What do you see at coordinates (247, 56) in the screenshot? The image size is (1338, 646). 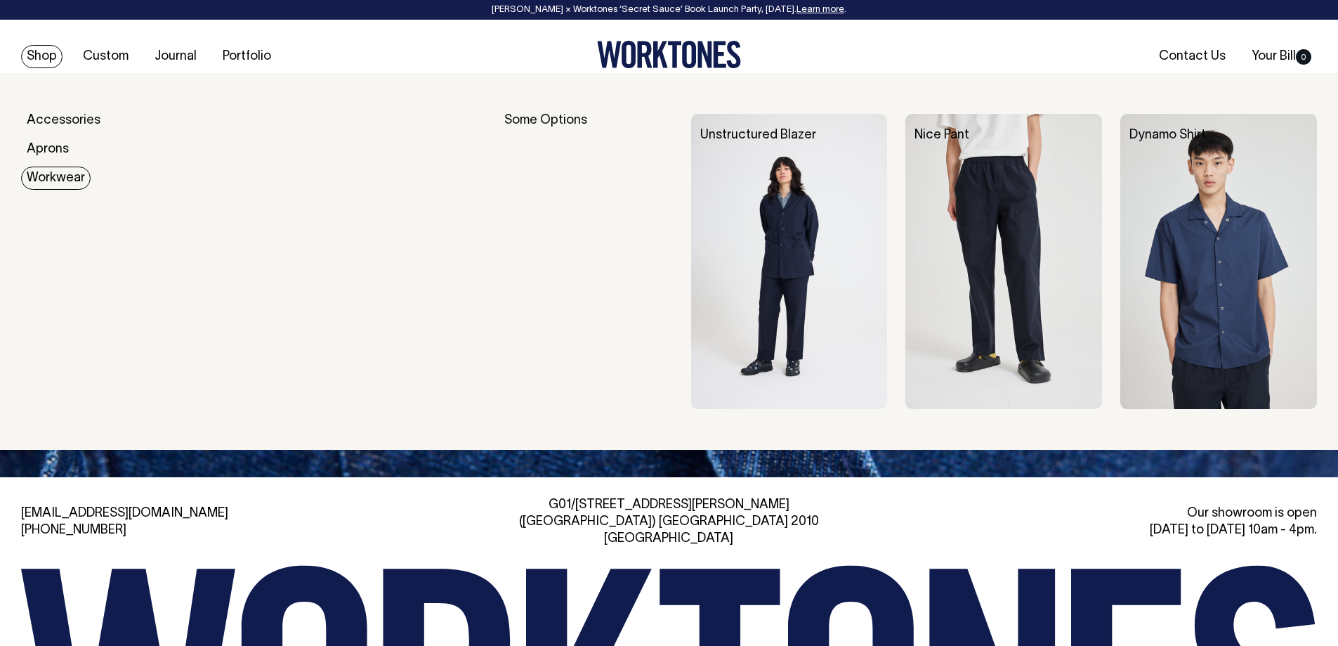 I see `a: Portfolio` at bounding box center [247, 56].